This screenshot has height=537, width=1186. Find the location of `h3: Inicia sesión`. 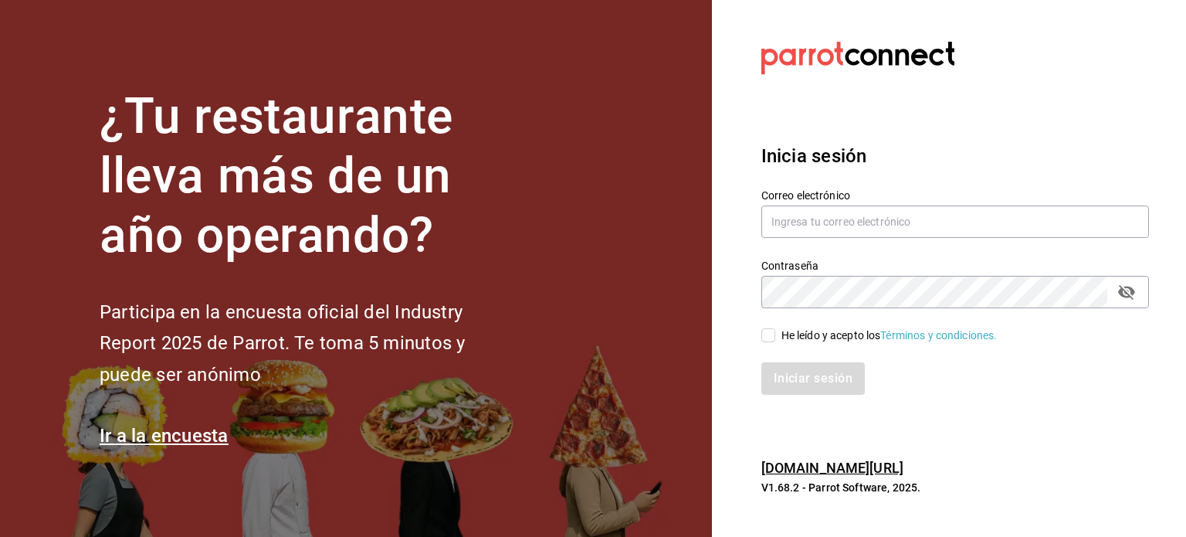

h3: Inicia sesión is located at coordinates (955, 156).